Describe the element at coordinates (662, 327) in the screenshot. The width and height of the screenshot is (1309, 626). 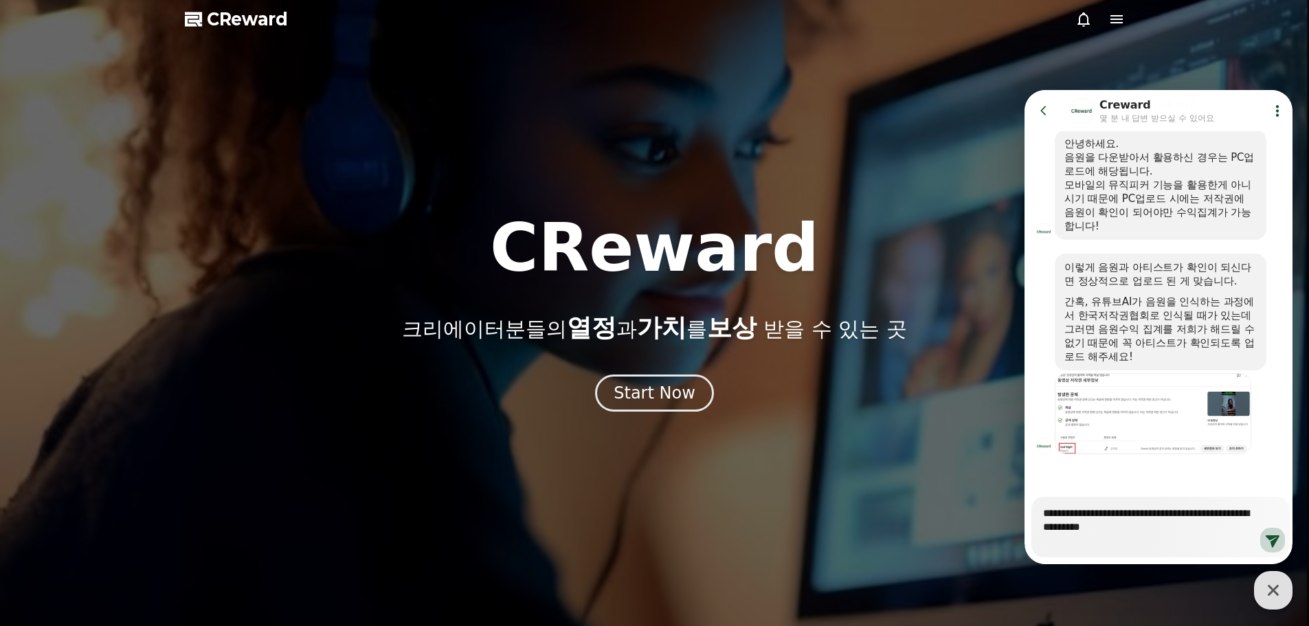
I see `span: 가치` at that location.